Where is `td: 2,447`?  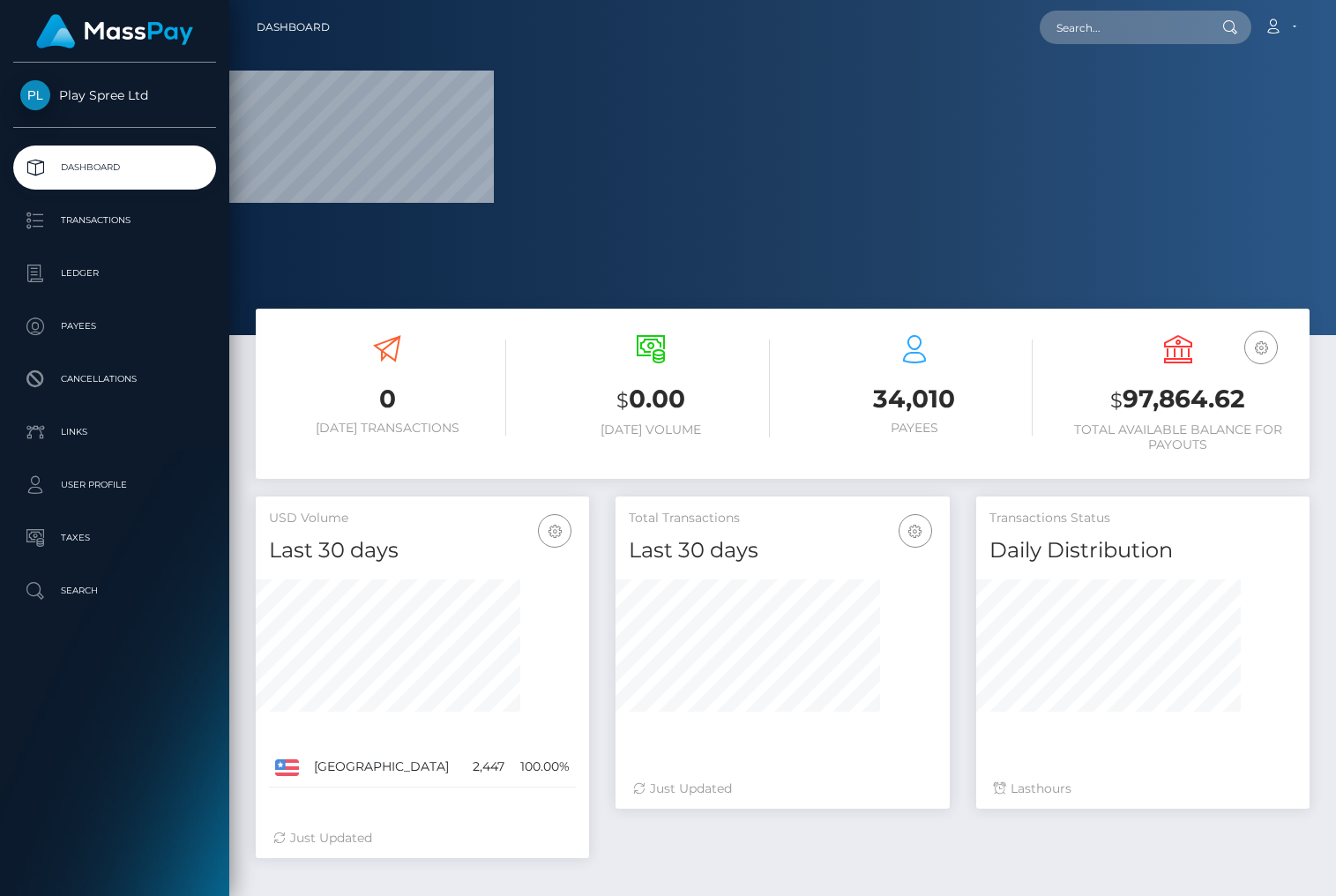
td: 2,447 is located at coordinates (487, 767).